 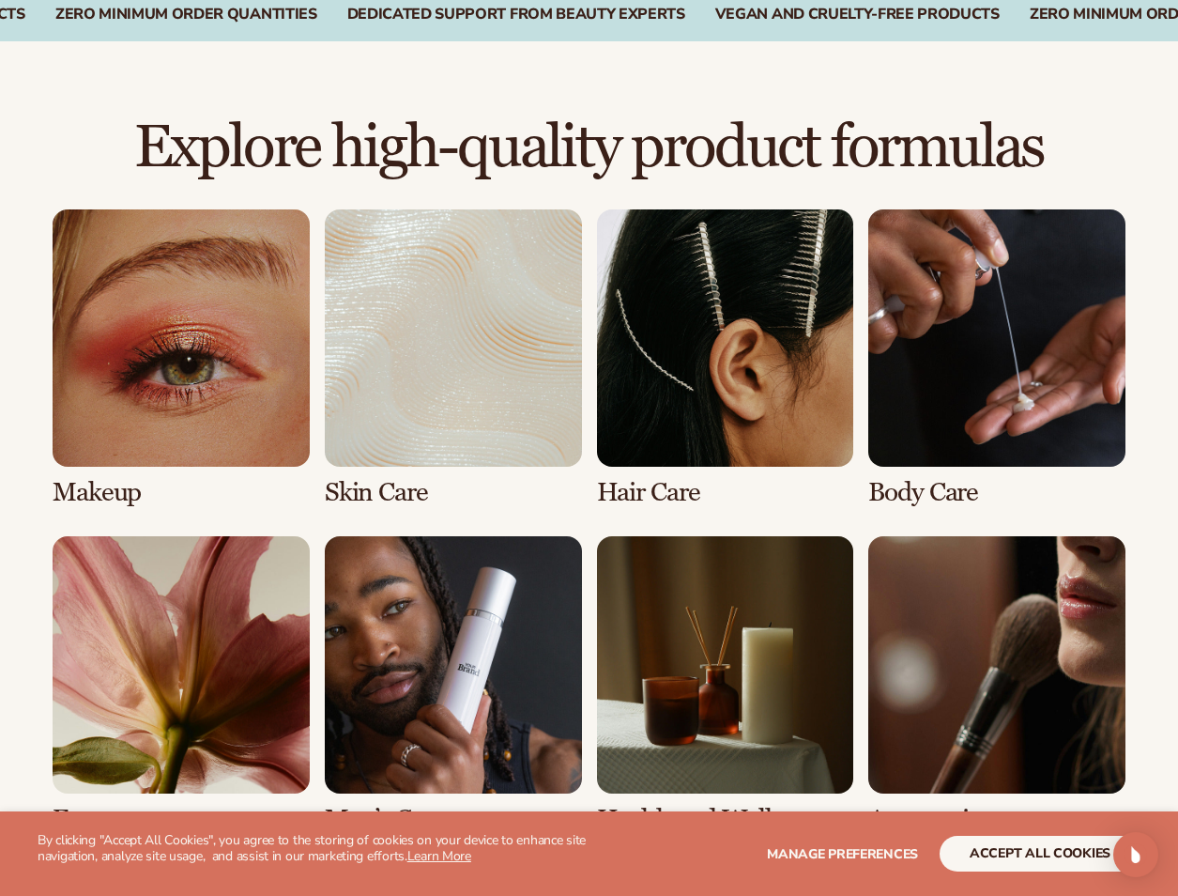 I want to click on div: ZERO MINIMUM ORDER QUANTITIES, so click(x=186, y=14).